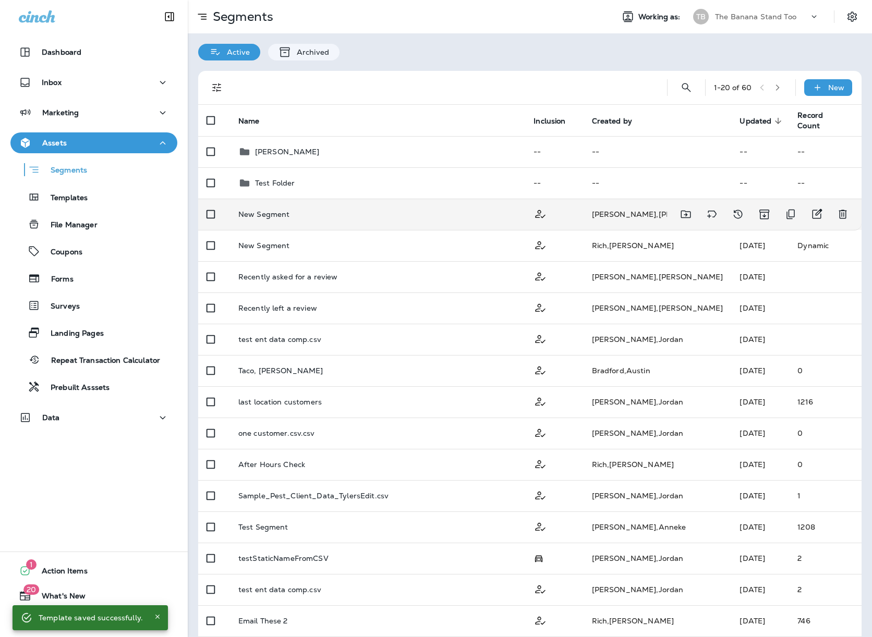  Describe the element at coordinates (52, 82) in the screenshot. I see `p: Inbox` at that location.